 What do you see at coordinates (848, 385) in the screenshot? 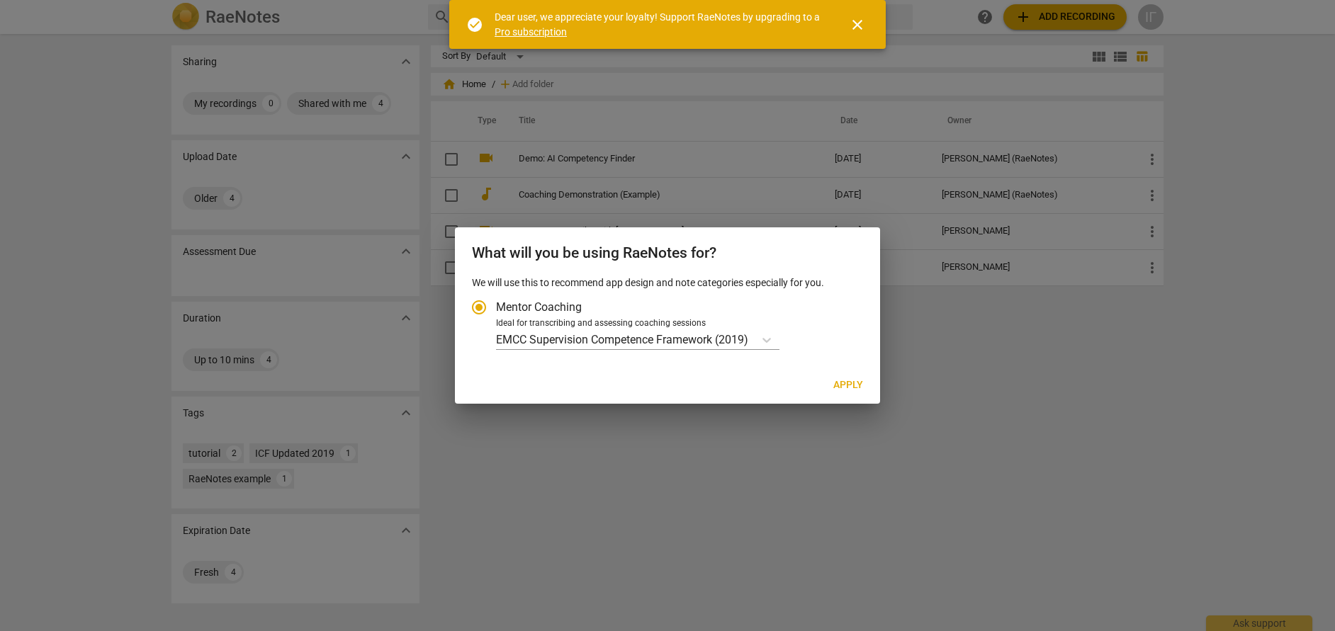
I see `button: Apply` at bounding box center [848, 385].